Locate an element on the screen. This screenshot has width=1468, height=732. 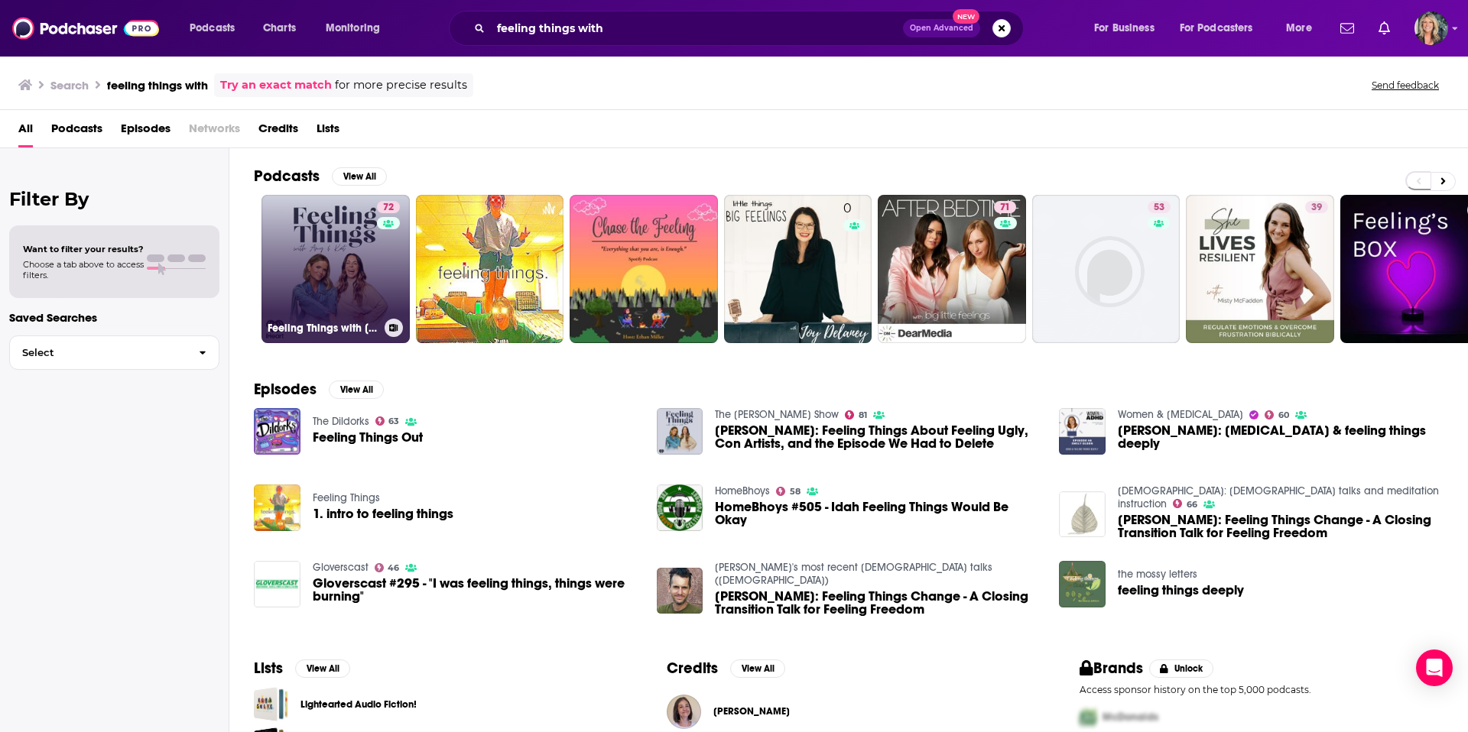
div: 0 is located at coordinates (855, 269).